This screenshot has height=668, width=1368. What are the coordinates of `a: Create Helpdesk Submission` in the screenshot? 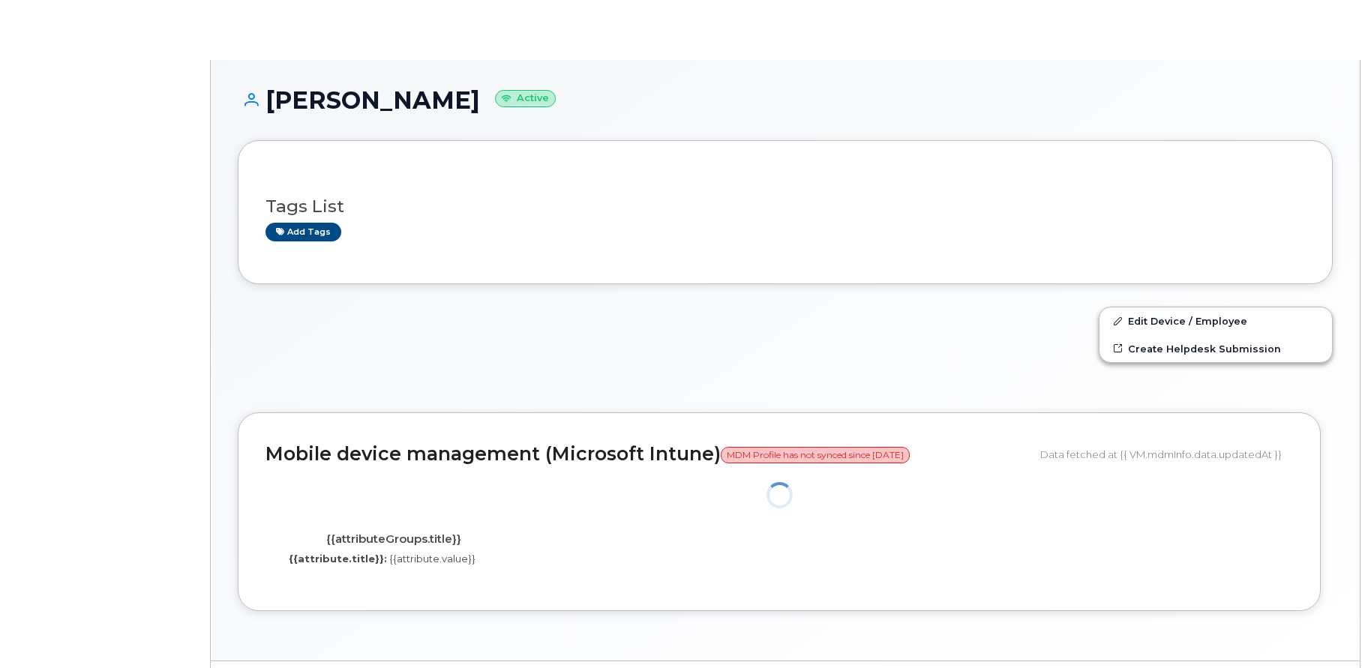 It's located at (1216, 349).